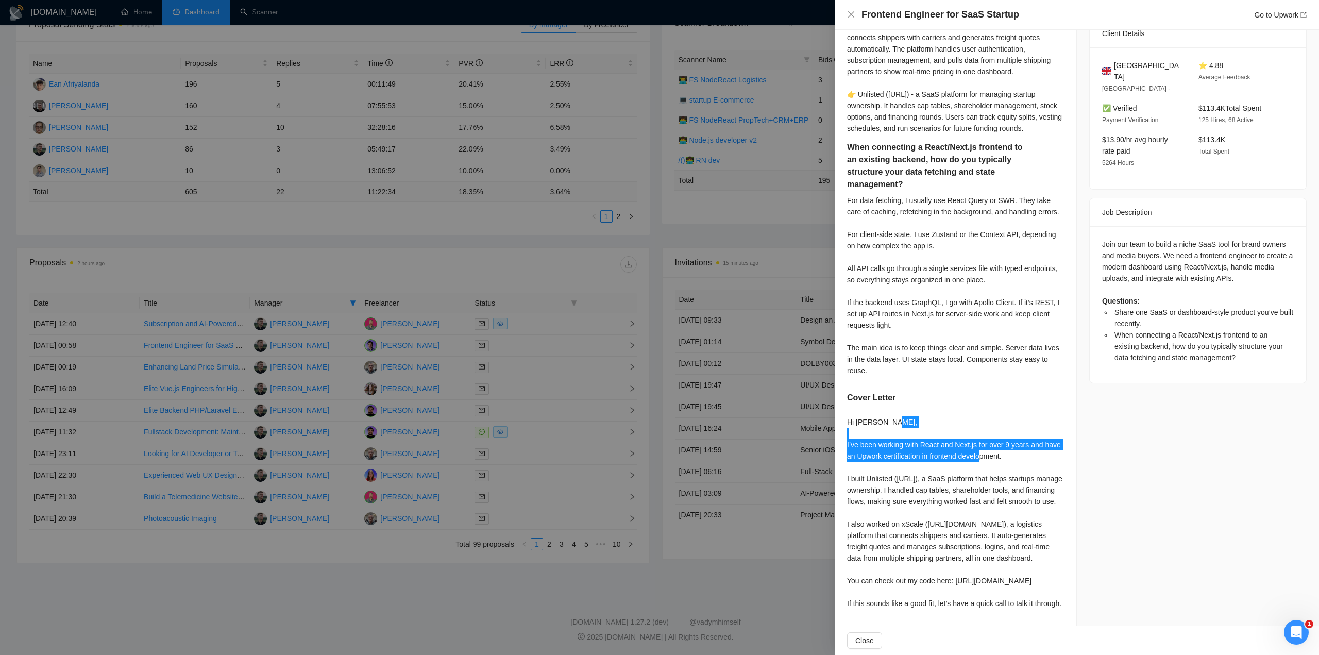 This screenshot has height=655, width=1319. Describe the element at coordinates (1198, 301) in the screenshot. I see `div: Join our team to build a niche SaaS tool for brand owners and media buyers. We need a frontend en...` at that location.